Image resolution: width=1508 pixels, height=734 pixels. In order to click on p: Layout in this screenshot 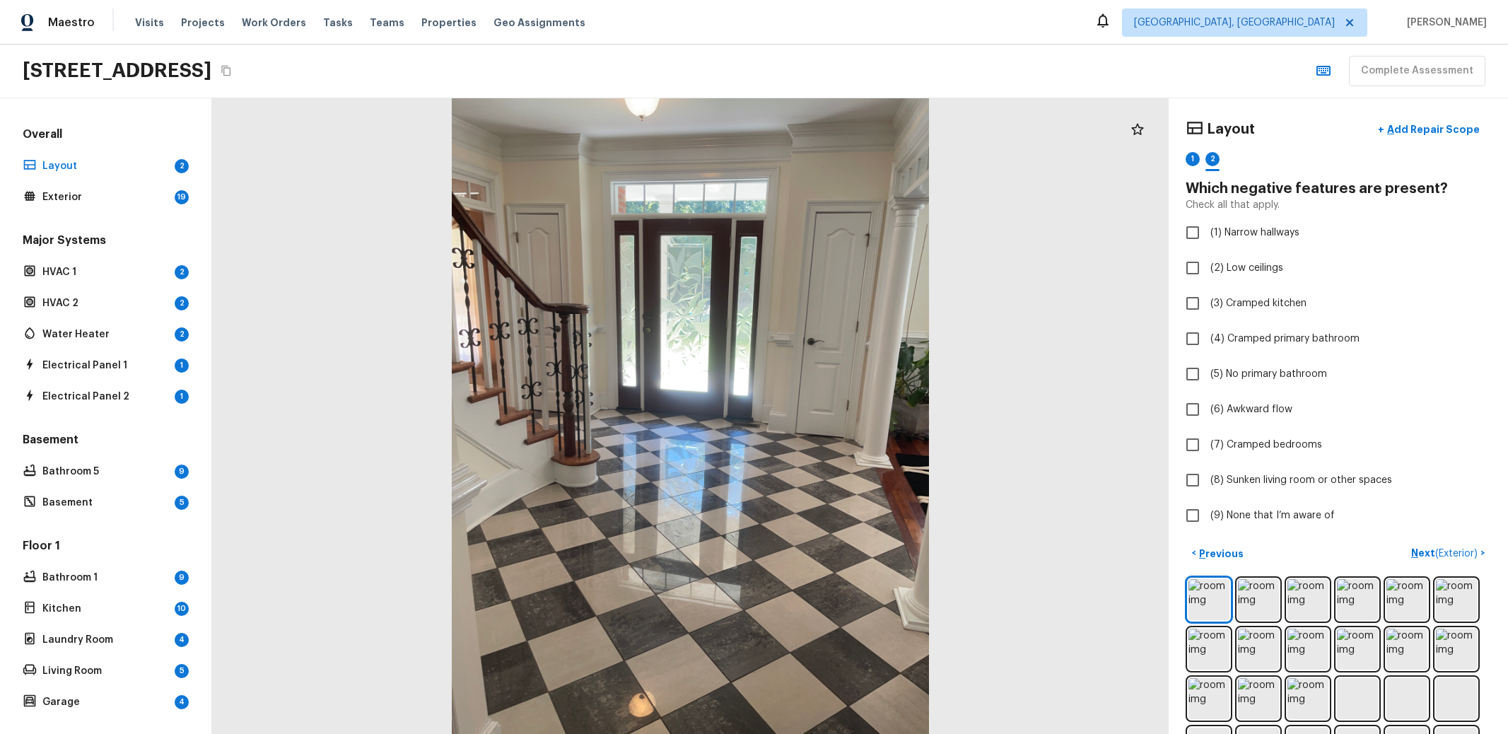, I will do `click(105, 166)`.